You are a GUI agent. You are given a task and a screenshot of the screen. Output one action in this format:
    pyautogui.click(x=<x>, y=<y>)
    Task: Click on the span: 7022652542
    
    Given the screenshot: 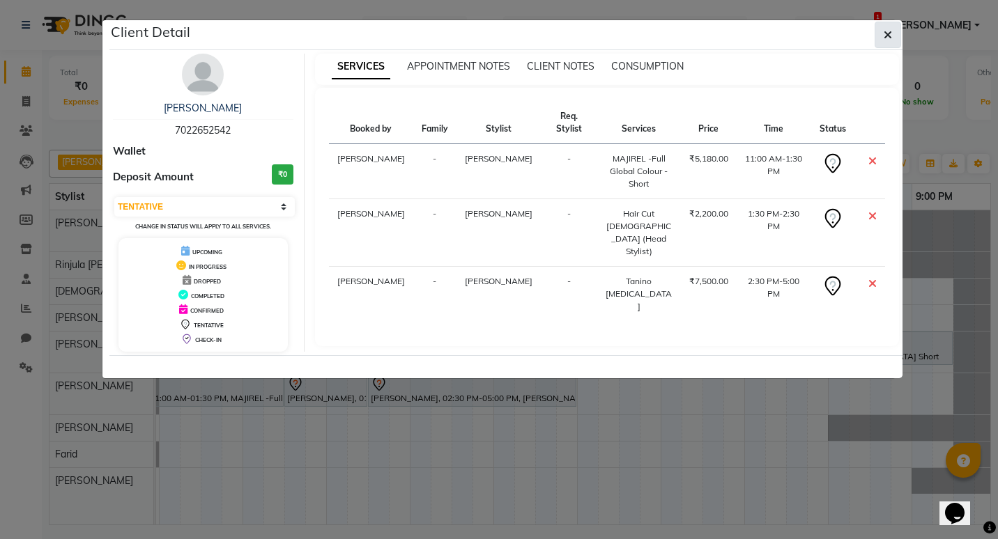 What is the action you would take?
    pyautogui.click(x=203, y=130)
    